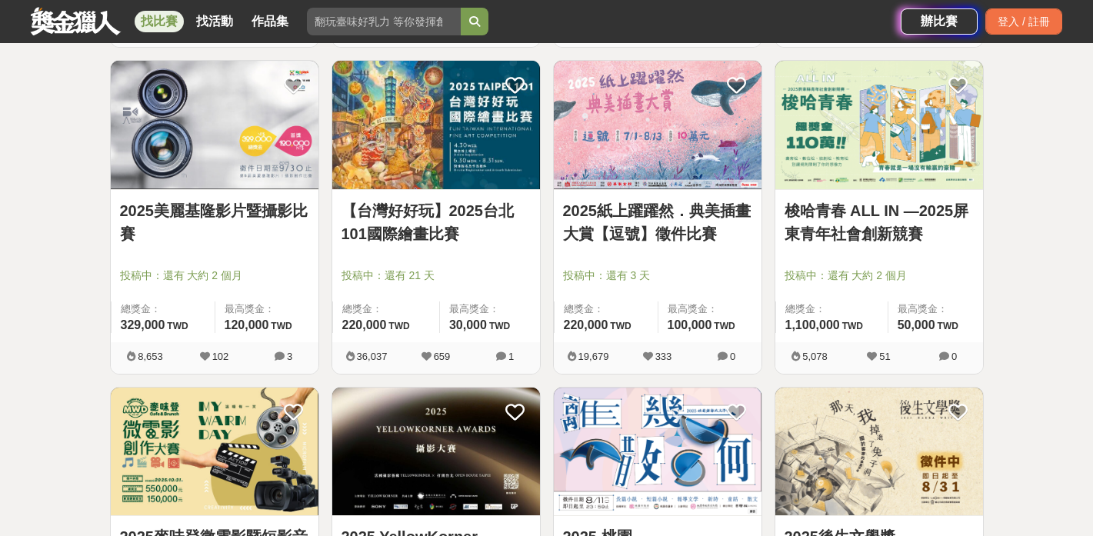 The width and height of the screenshot is (1093, 536). Describe the element at coordinates (215, 222) in the screenshot. I see `a: 2025美麗基隆影片暨攝影比賽` at that location.